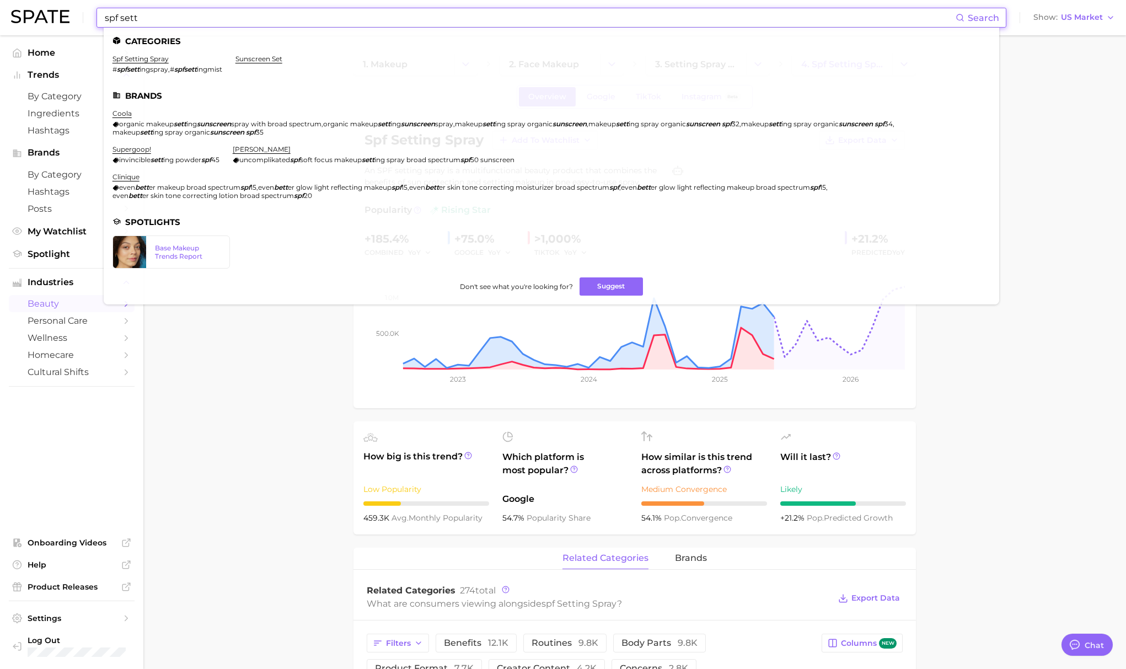  I want to click on span: er makeup broad spectrum, so click(195, 187).